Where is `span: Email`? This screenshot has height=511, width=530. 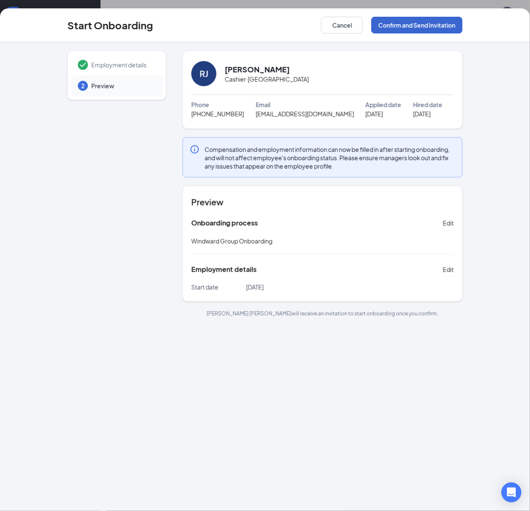 span: Email is located at coordinates (263, 105).